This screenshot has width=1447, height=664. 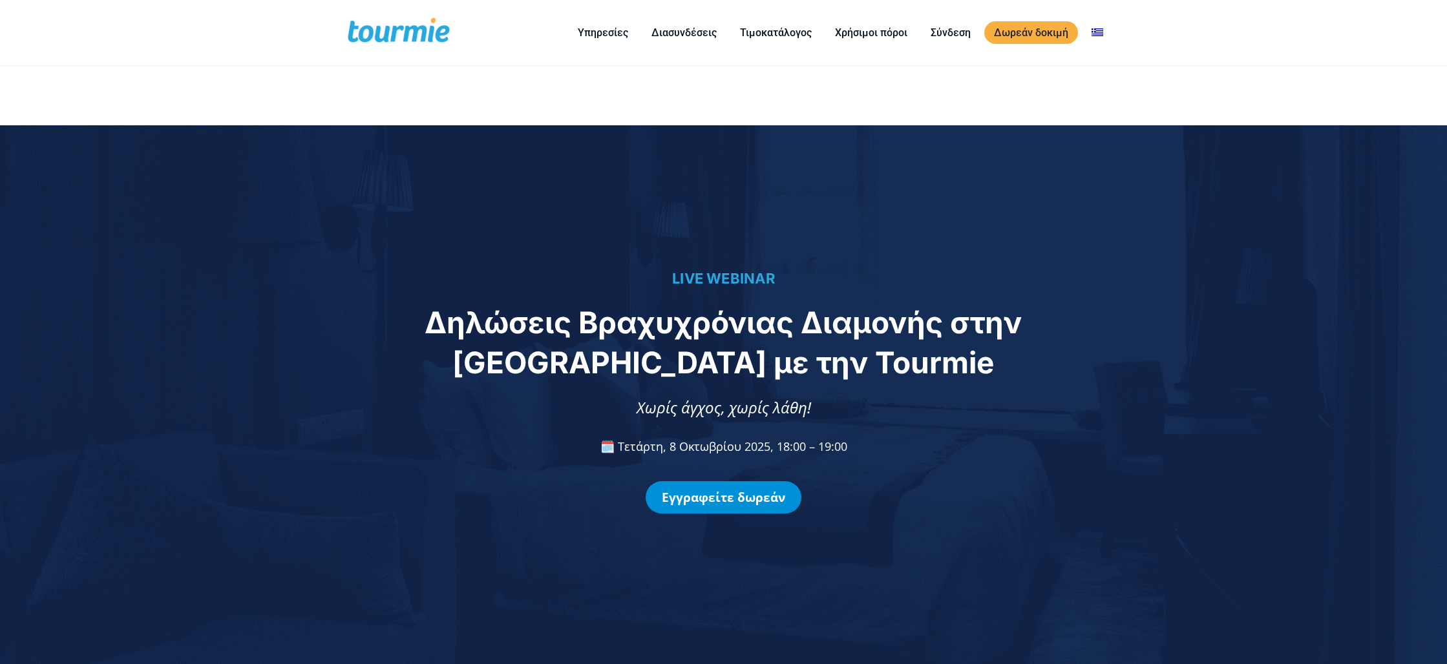 What do you see at coordinates (775, 32) in the screenshot?
I see `a: Τιμοκατάλογος` at bounding box center [775, 32].